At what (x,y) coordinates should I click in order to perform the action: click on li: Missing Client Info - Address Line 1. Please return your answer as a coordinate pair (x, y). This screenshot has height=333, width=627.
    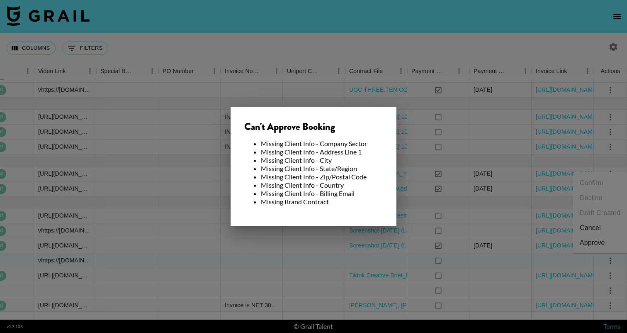
    Looking at the image, I should click on (322, 152).